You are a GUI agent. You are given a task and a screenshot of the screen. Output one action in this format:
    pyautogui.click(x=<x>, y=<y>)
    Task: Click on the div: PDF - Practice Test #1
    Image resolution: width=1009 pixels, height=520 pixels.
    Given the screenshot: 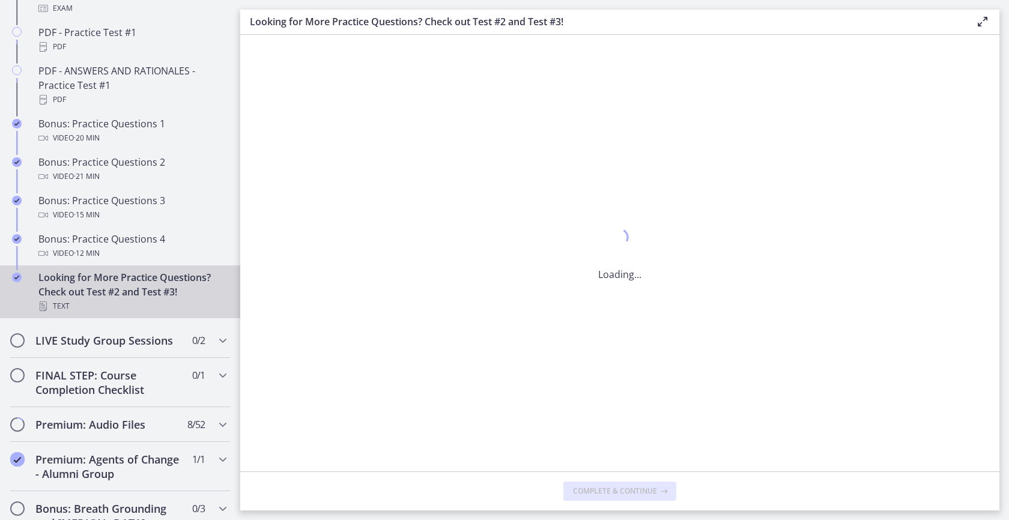 What is the action you would take?
    pyautogui.click(x=132, y=40)
    